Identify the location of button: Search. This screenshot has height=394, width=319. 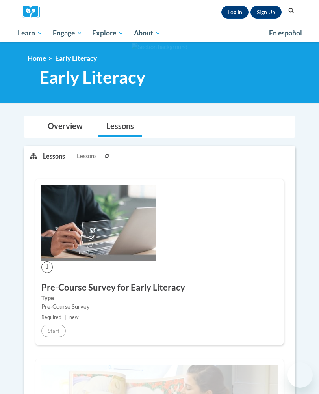
(292, 11).